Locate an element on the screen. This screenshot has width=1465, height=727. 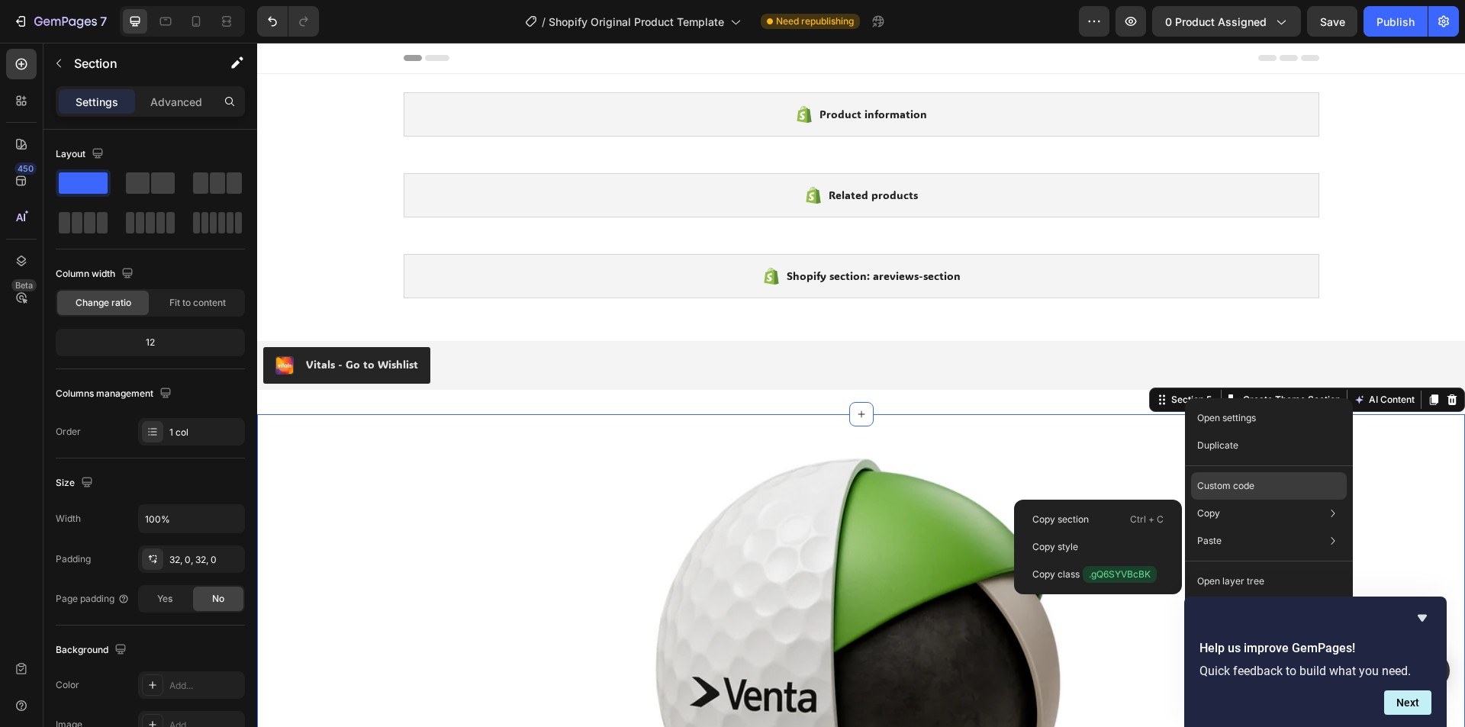
p: Section is located at coordinates (137, 63).